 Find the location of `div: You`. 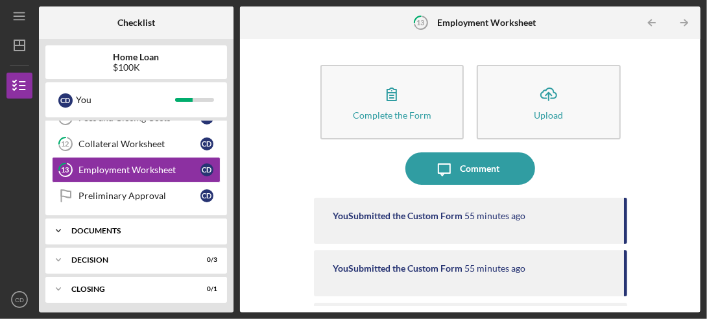

div: You is located at coordinates (125, 100).